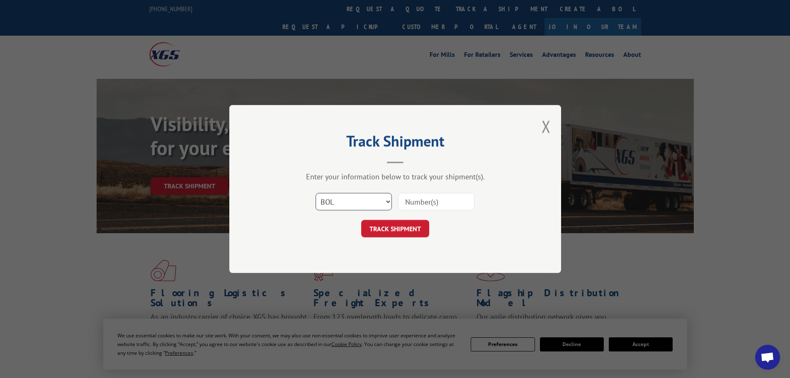  Describe the element at coordinates (395, 176) in the screenshot. I see `div: Enter your information below to track your shipment(s).` at that location.